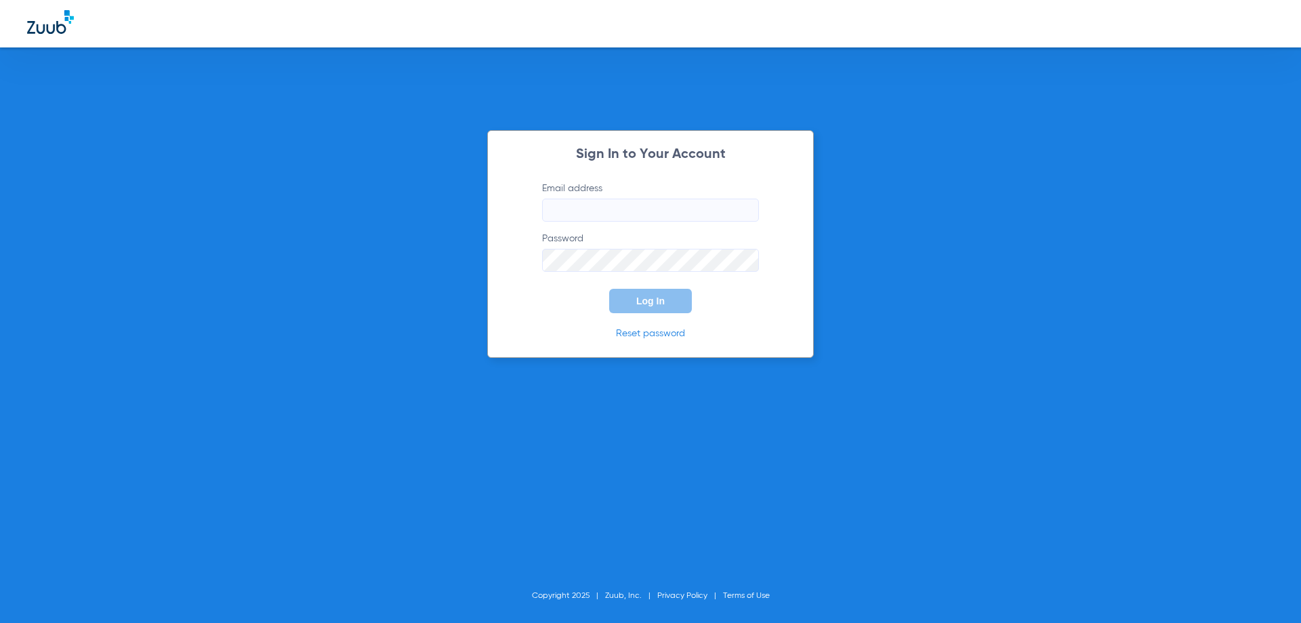  What do you see at coordinates (650, 260) in the screenshot?
I see `input: Password` at bounding box center [650, 260].